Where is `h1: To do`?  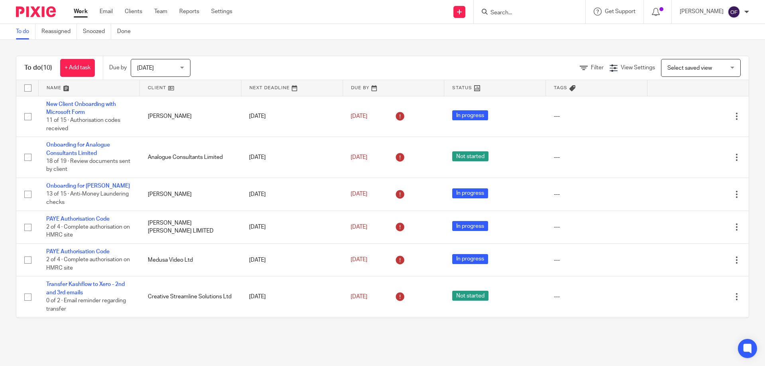 h1: To do is located at coordinates (38, 68).